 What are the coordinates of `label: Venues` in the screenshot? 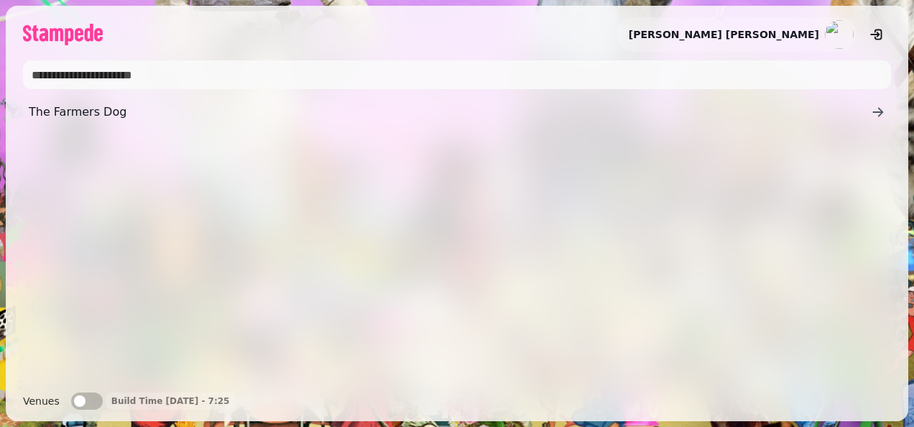 It's located at (41, 401).